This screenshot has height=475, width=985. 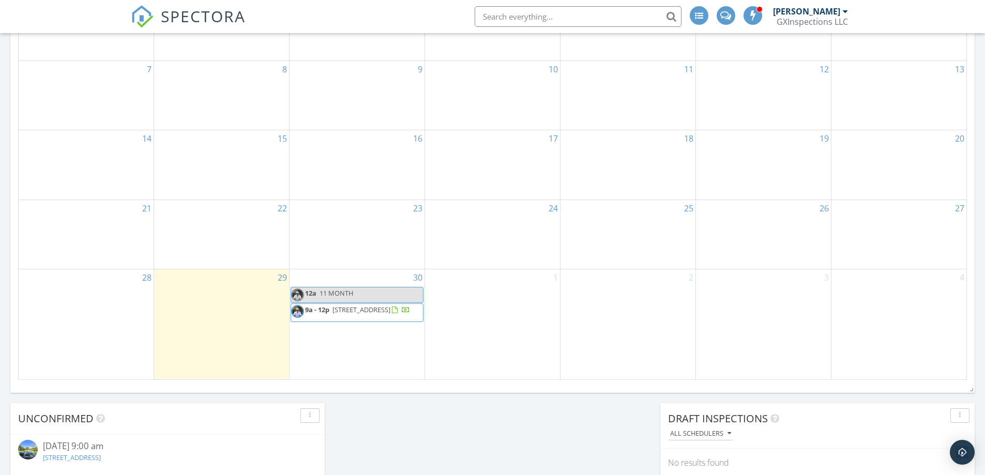 What do you see at coordinates (86, 324) in the screenshot?
I see `td: Go to September 28, 2025` at bounding box center [86, 324].